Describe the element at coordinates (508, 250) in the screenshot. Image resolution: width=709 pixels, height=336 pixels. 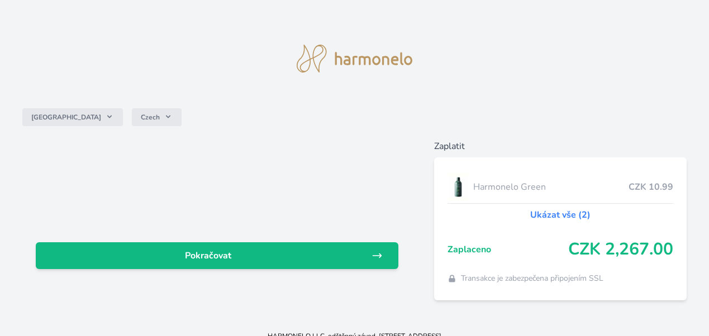
I see `span: Zaplaceno` at that location.